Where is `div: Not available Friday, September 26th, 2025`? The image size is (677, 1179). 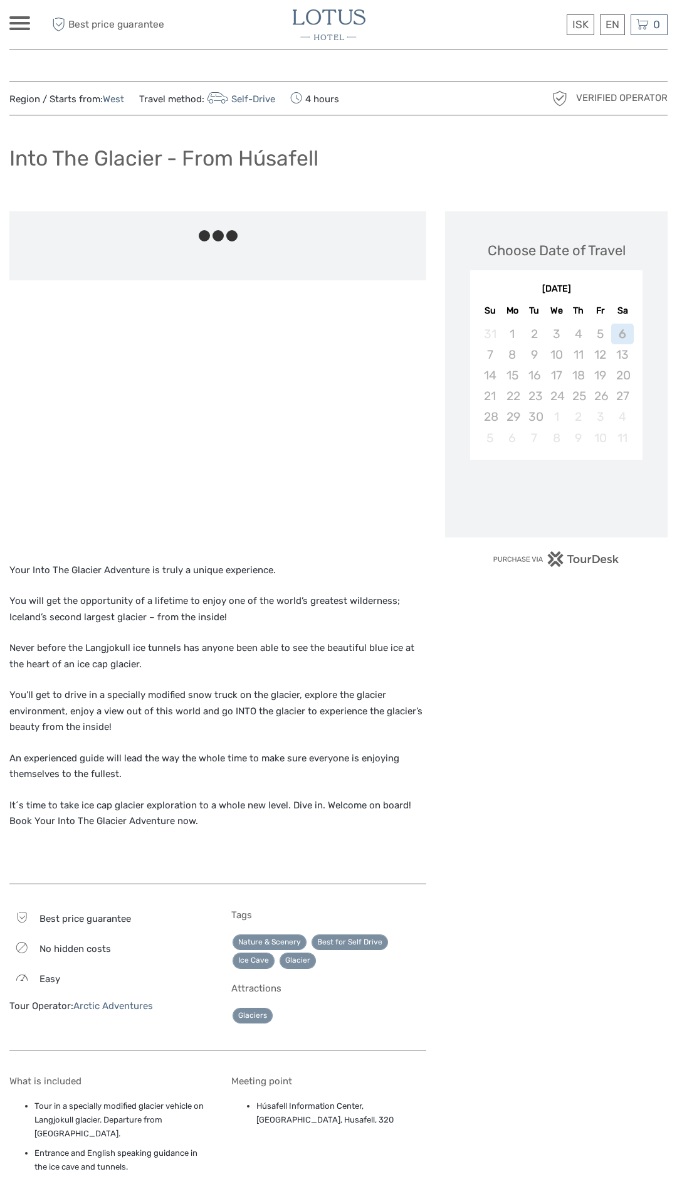
div: Not available Friday, September 26th, 2025 is located at coordinates (600, 396).